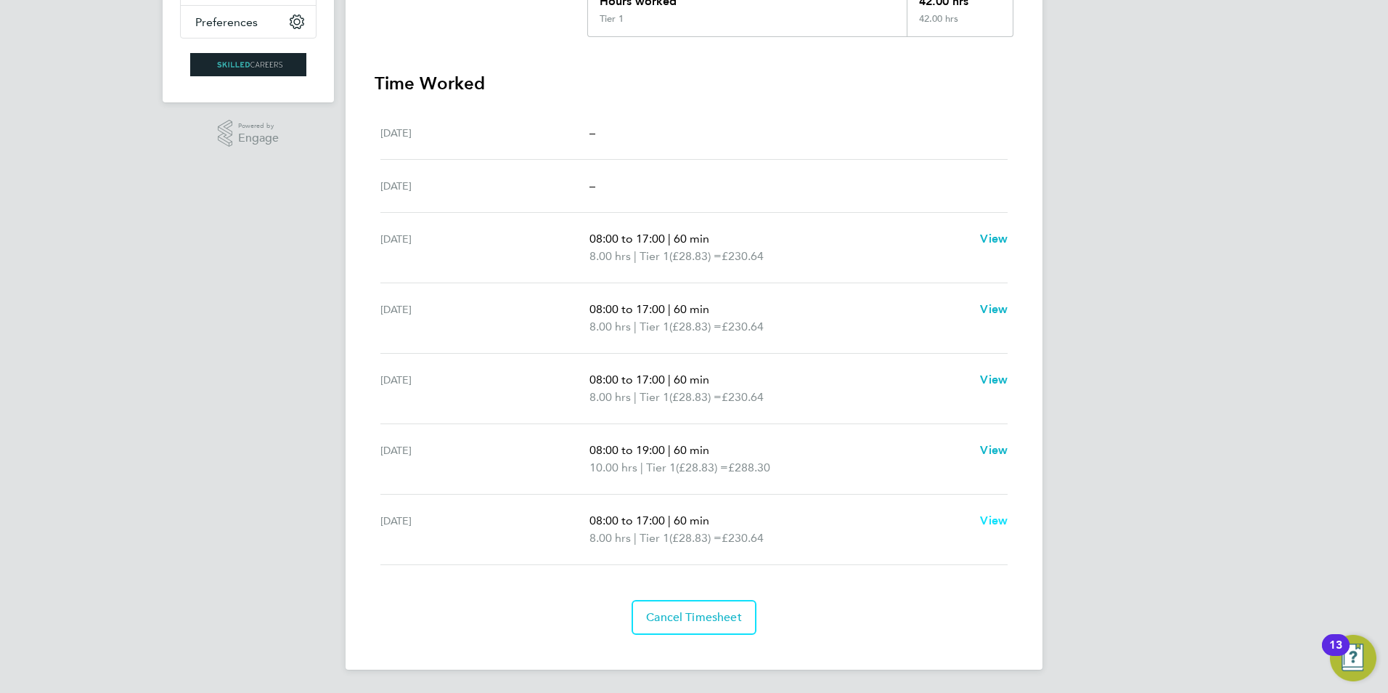 This screenshot has width=1388, height=693. Describe the element at coordinates (1353, 658) in the screenshot. I see `button: Open Resource Center, 13 new notifications` at that location.